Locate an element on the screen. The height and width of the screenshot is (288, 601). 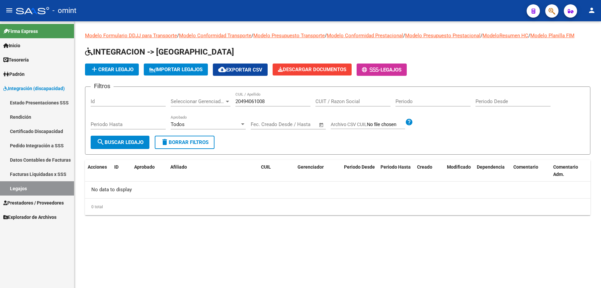
button: -Legajos is located at coordinates (381, 69).